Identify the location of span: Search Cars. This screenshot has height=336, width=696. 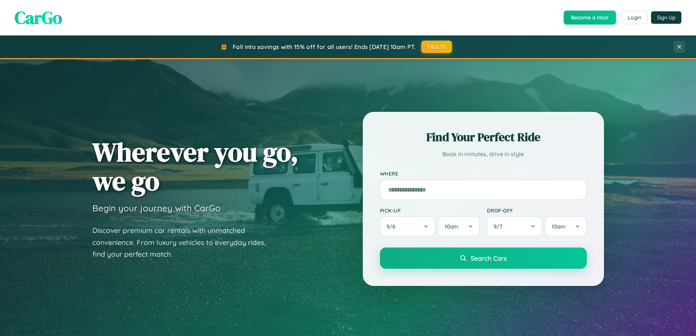
(488, 258).